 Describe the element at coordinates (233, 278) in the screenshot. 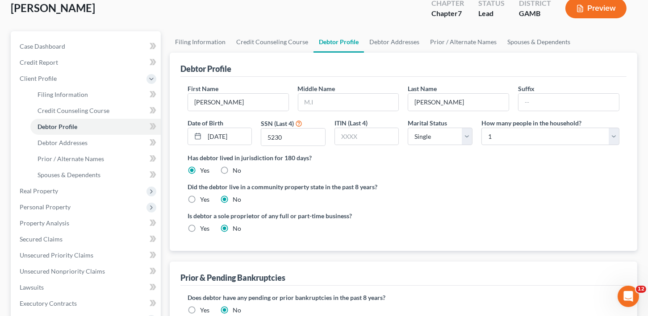

I see `div: Prior & Pending Bankruptcies` at that location.